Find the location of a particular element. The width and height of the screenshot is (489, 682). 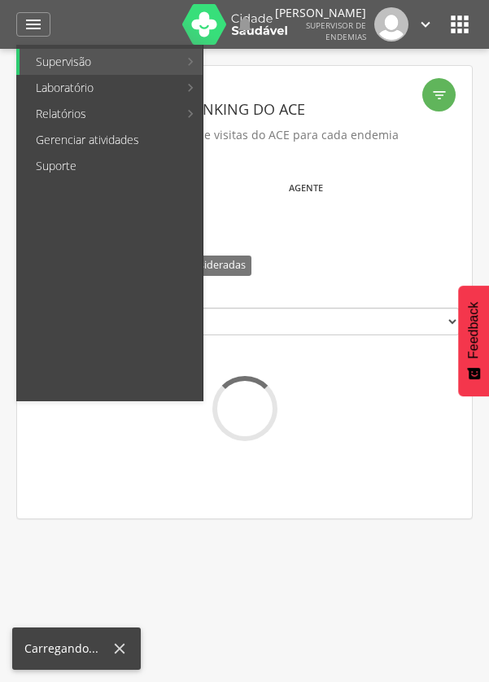

a: Relatórios is located at coordinates (98, 114).